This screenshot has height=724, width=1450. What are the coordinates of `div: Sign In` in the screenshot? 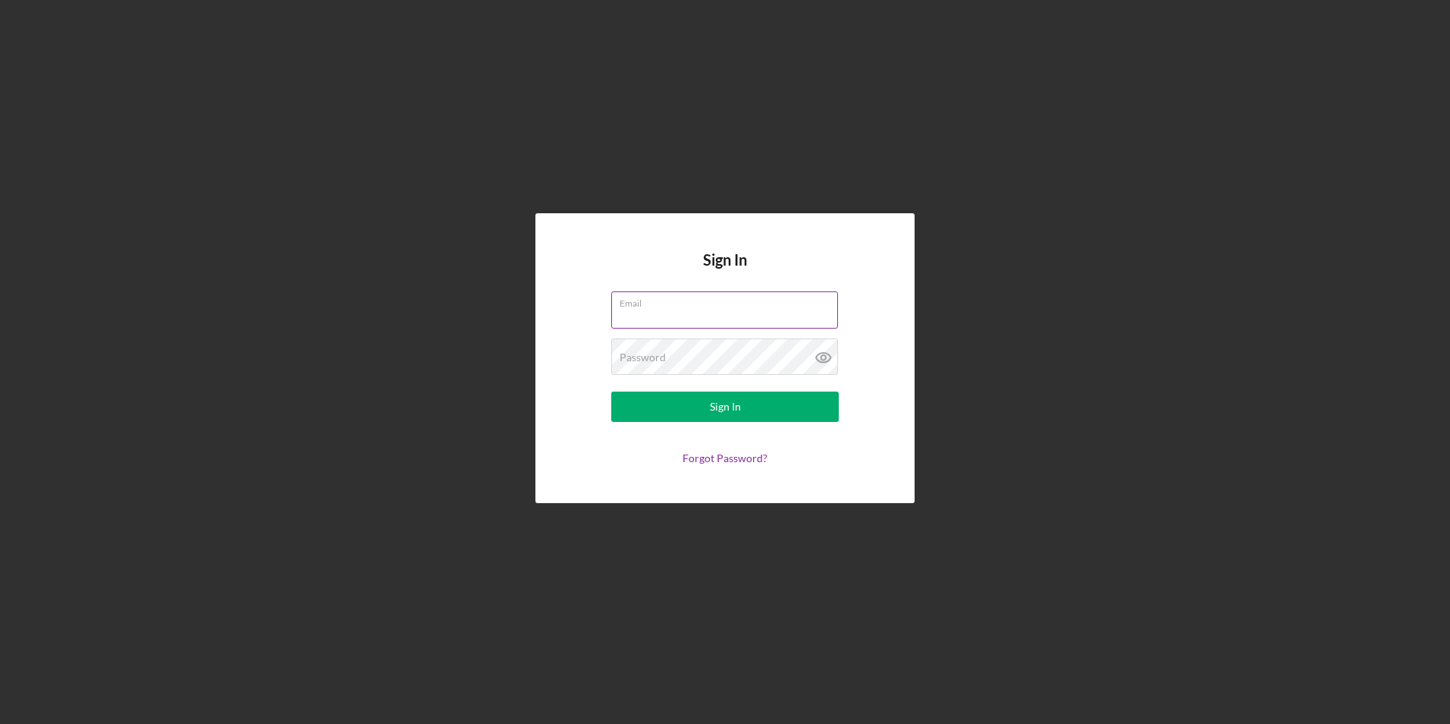 It's located at (725, 407).